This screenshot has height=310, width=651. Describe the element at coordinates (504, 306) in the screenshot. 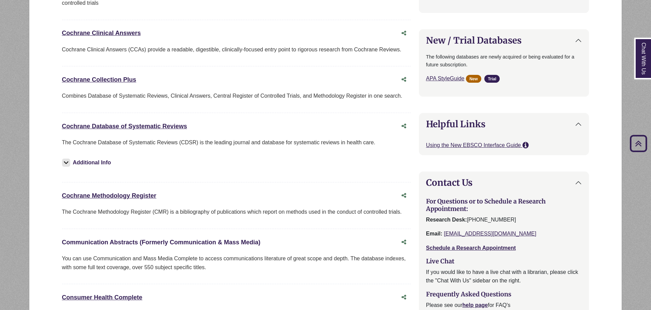

I see `p: Please see our for FAQ's` at that location.